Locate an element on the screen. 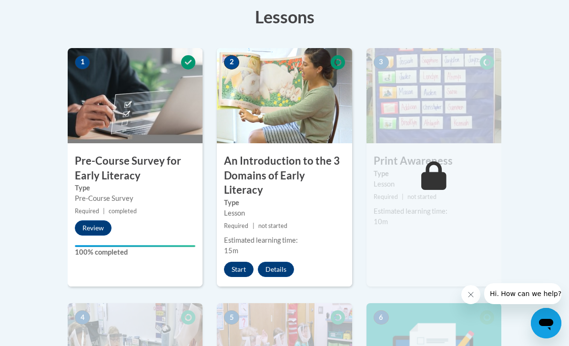 The width and height of the screenshot is (569, 346). span: Hi. How can we help? is located at coordinates (41, 10).